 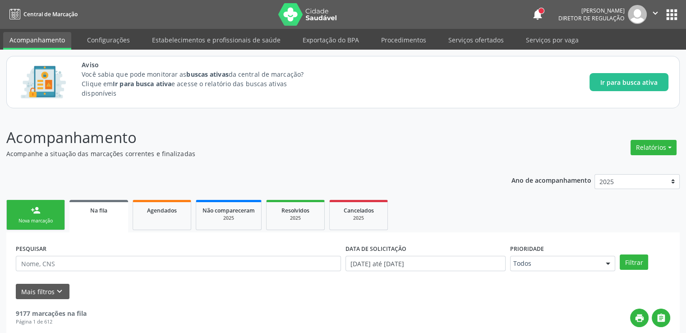 What do you see at coordinates (639, 317) in the screenshot?
I see `button: print` at bounding box center [639, 317].